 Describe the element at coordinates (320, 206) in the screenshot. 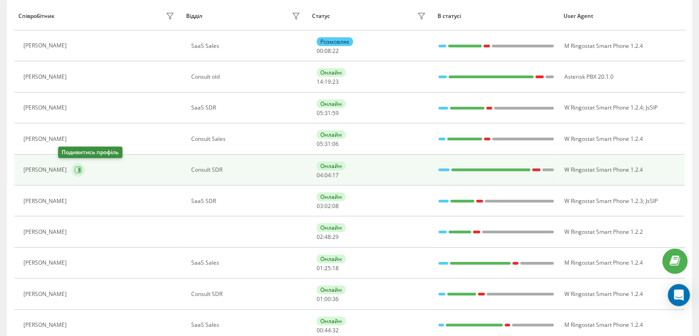

I see `span: 03` at that location.